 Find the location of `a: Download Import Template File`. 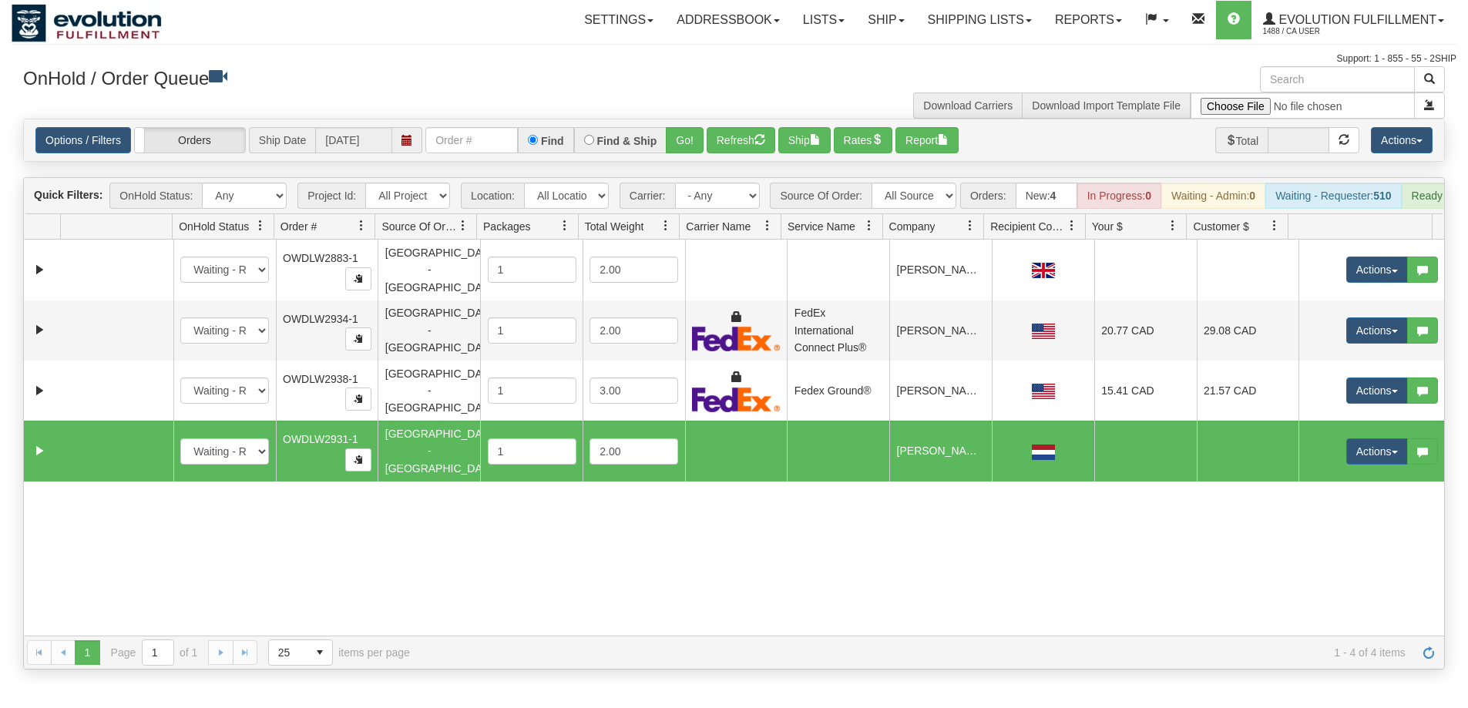

a: Download Import Template File is located at coordinates (1106, 106).